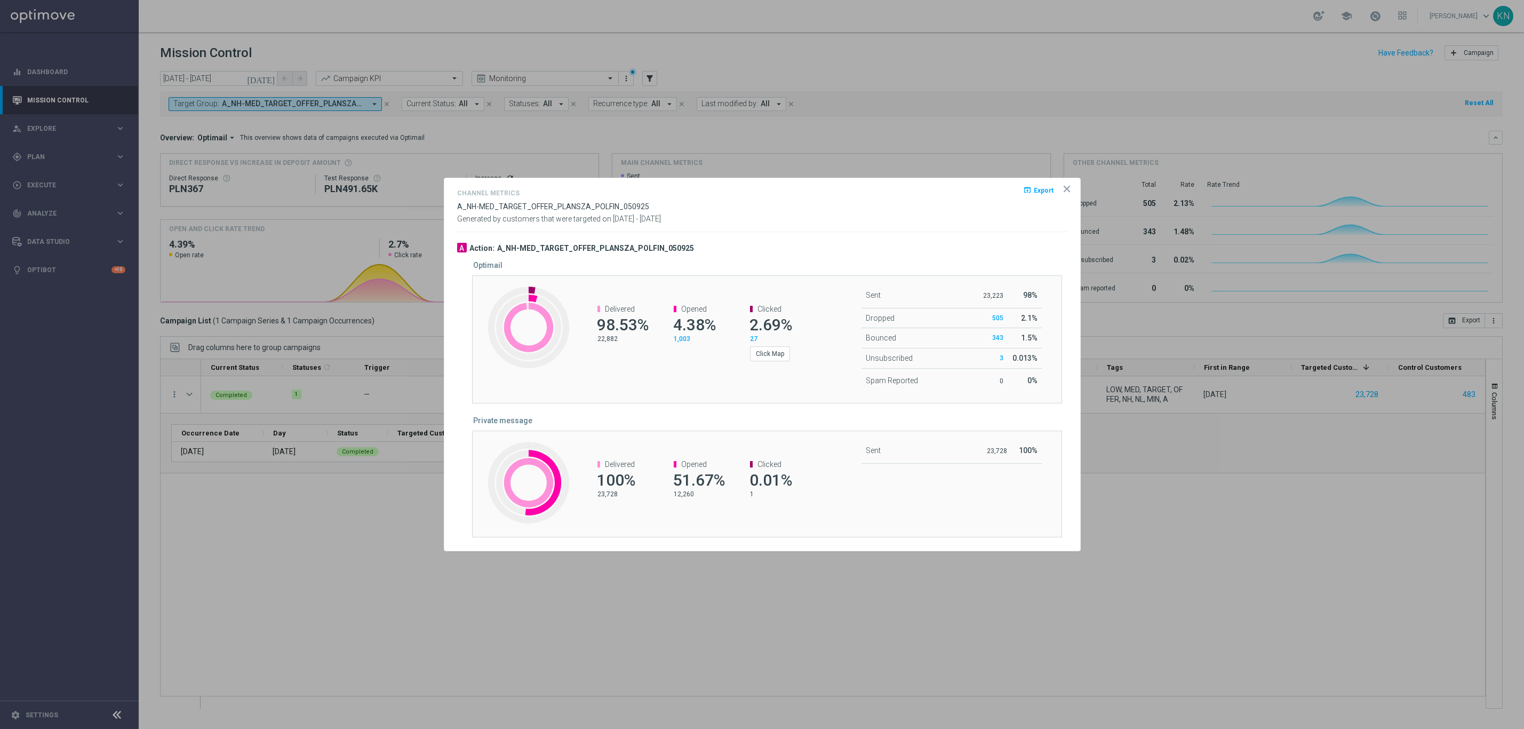 This screenshot has height=729, width=1524. I want to click on span: Spam Reported, so click(892, 380).